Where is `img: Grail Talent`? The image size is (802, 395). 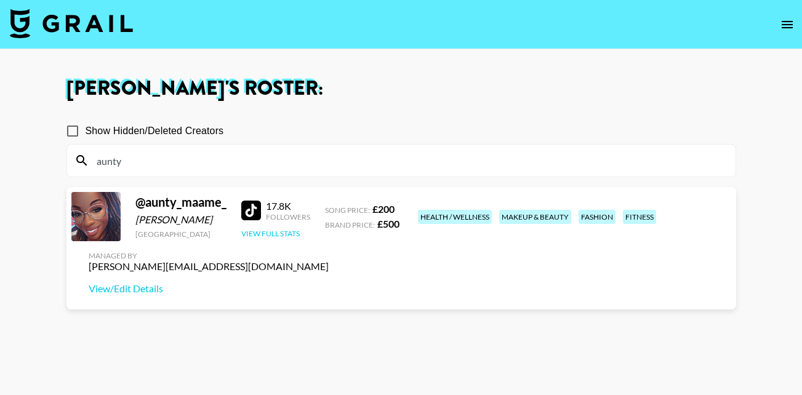 img: Grail Talent is located at coordinates (71, 23).